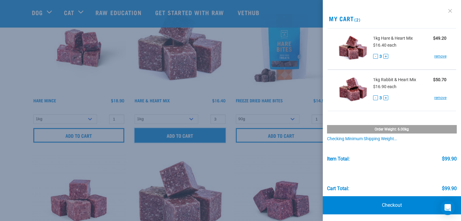 This screenshot has width=461, height=221. I want to click on div: Item Total:, so click(338, 159).